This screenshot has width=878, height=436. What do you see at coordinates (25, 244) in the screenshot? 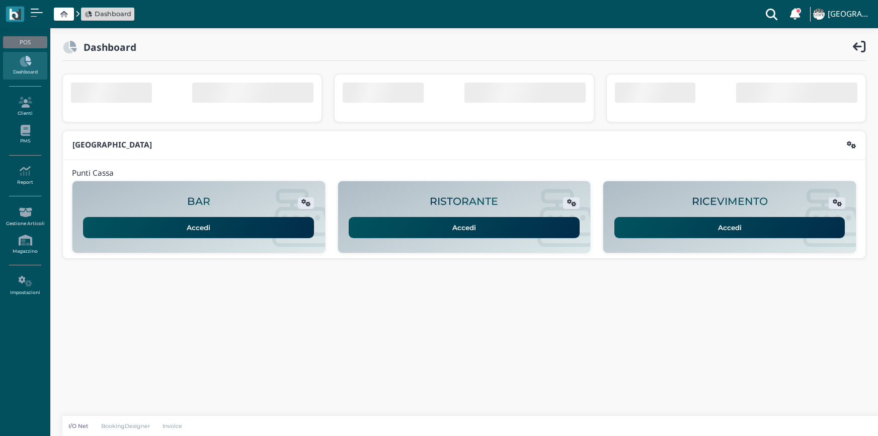
I see `a: Magazzino` at bounding box center [25, 244].